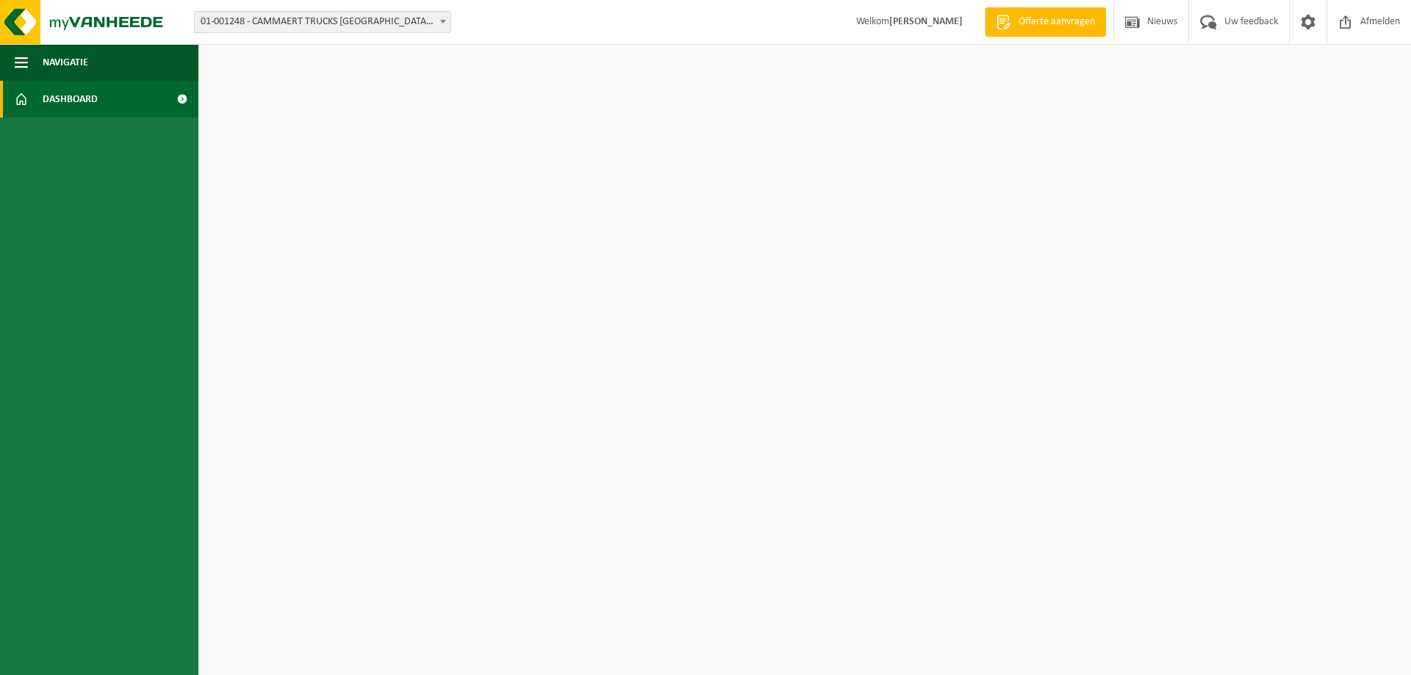 This screenshot has height=675, width=1411. What do you see at coordinates (70, 99) in the screenshot?
I see `span: Dashboard` at bounding box center [70, 99].